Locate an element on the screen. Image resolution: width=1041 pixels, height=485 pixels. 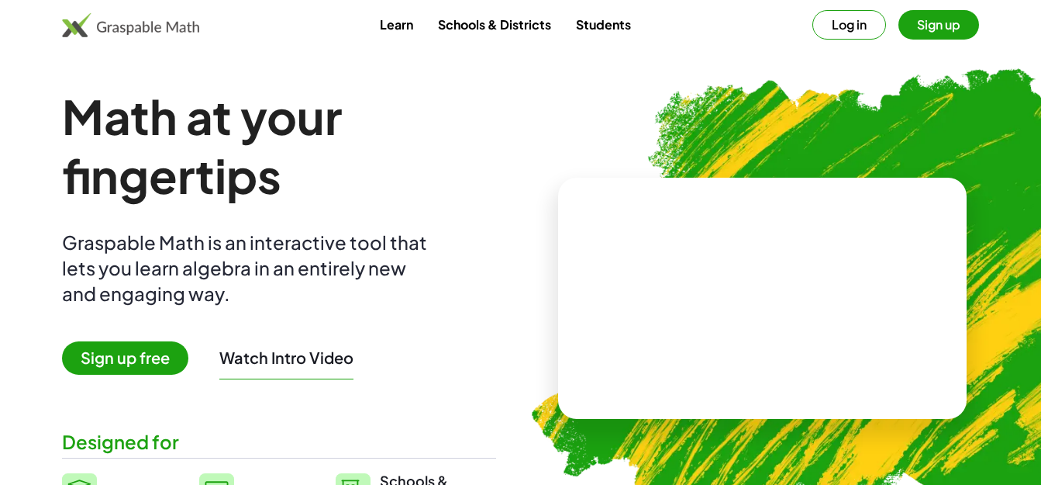
video: What is this? This is dynamic math notation. Dynamic math notation plays a central role in how Gr... is located at coordinates (762, 298).